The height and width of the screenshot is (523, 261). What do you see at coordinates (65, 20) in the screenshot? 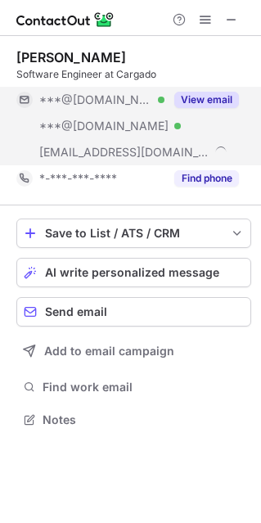
I see `img: ContactOut v5.3.10` at bounding box center [65, 20].